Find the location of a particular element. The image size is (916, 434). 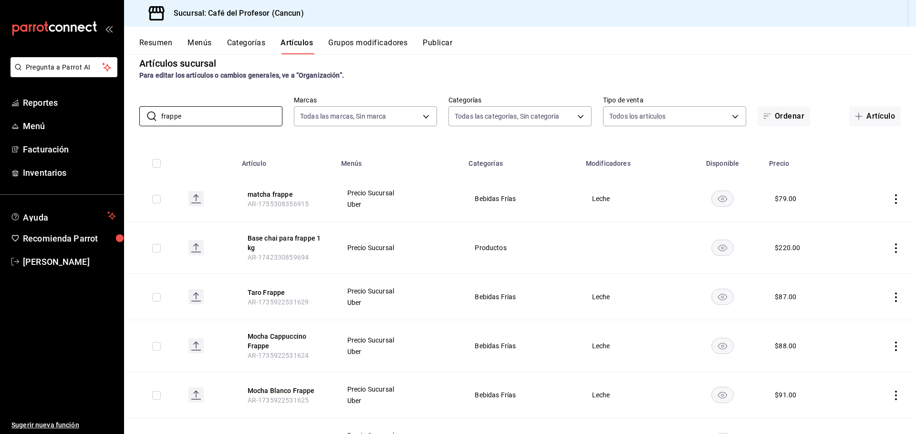

button: Categorías is located at coordinates (246, 46).